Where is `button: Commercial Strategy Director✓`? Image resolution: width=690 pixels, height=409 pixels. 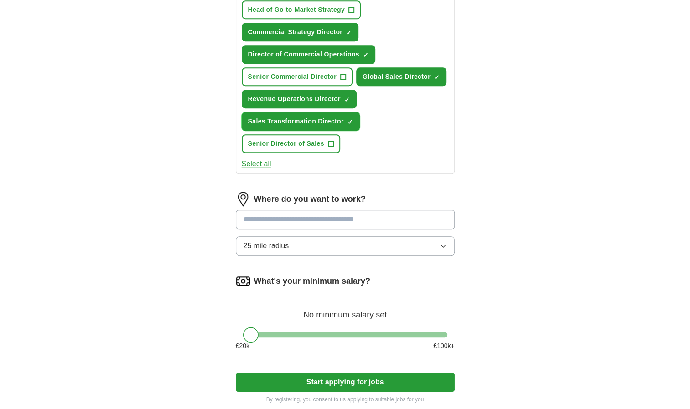
button: Commercial Strategy Director✓ is located at coordinates (300, 32).